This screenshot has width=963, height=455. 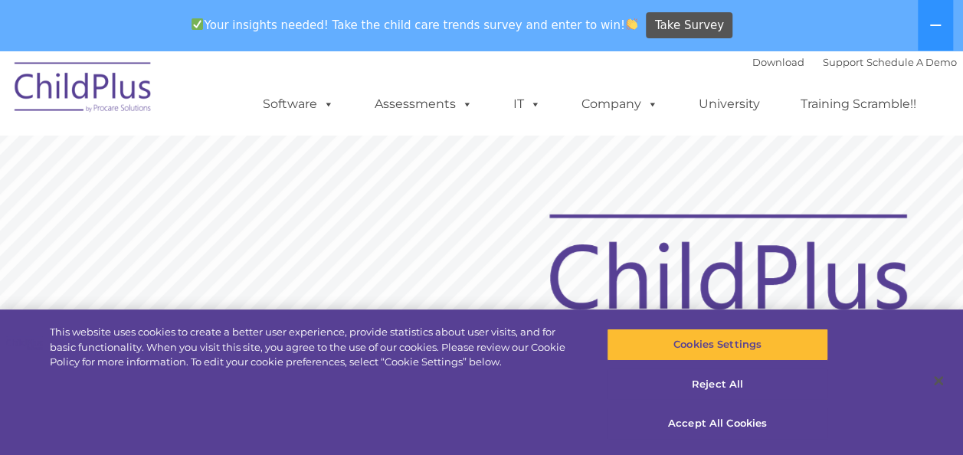 I want to click on a: Take Survey, so click(x=688, y=25).